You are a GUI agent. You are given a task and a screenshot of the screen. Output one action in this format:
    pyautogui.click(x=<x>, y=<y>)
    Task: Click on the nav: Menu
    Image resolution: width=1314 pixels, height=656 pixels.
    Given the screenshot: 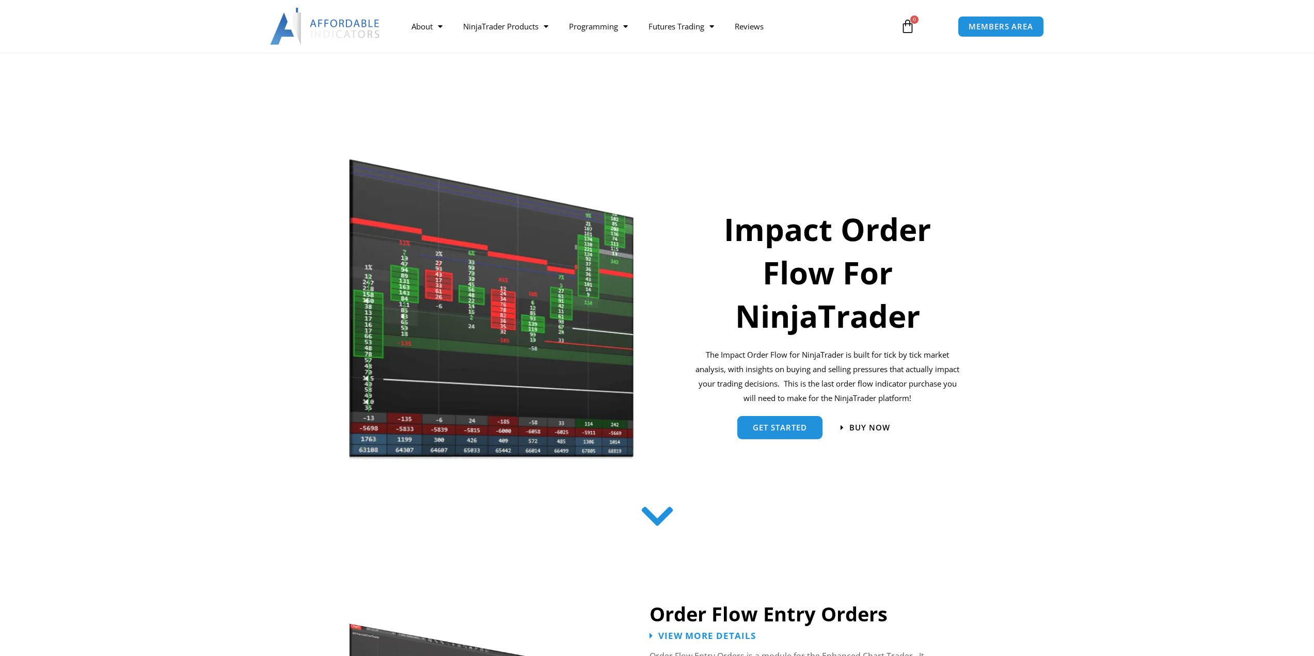 What is the action you would take?
    pyautogui.click(x=645, y=26)
    